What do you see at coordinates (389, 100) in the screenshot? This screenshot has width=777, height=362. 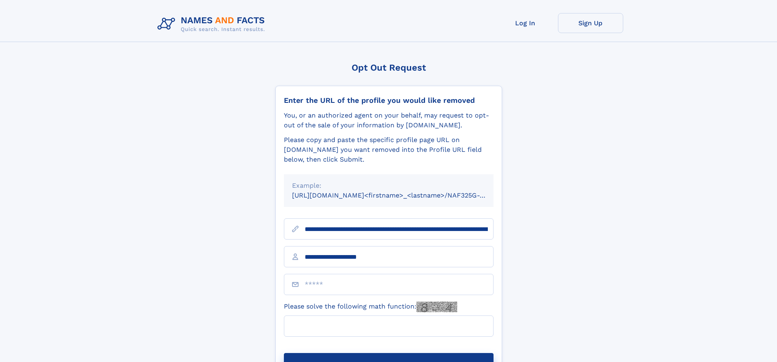 I see `div: Enter the URL of the profile you would like removed` at bounding box center [389, 100].